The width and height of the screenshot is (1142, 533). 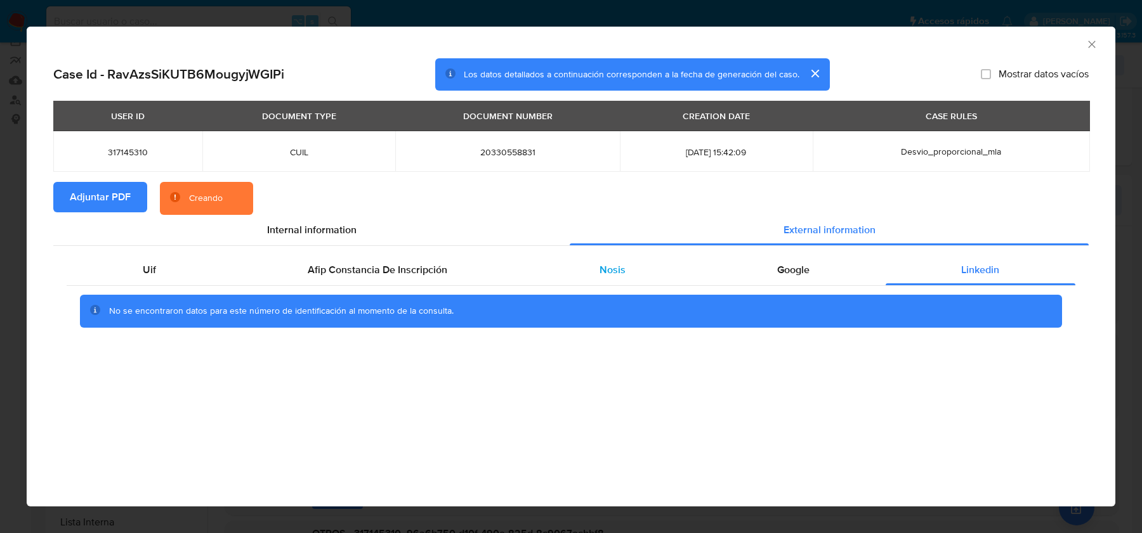 What do you see at coordinates (149, 270) in the screenshot?
I see `span: Uif` at bounding box center [149, 270].